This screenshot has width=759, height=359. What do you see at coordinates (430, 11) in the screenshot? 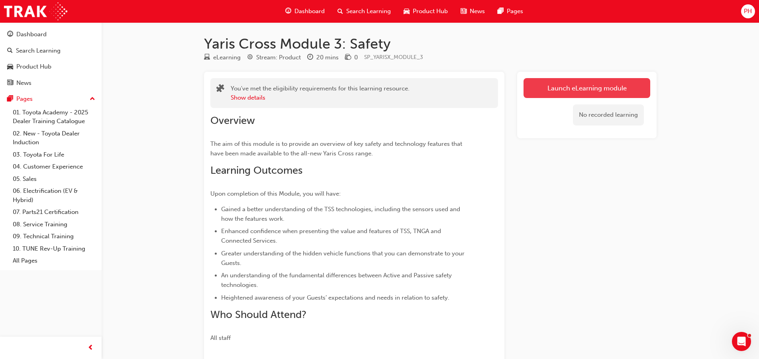
I see `span: Product Hub` at bounding box center [430, 11].